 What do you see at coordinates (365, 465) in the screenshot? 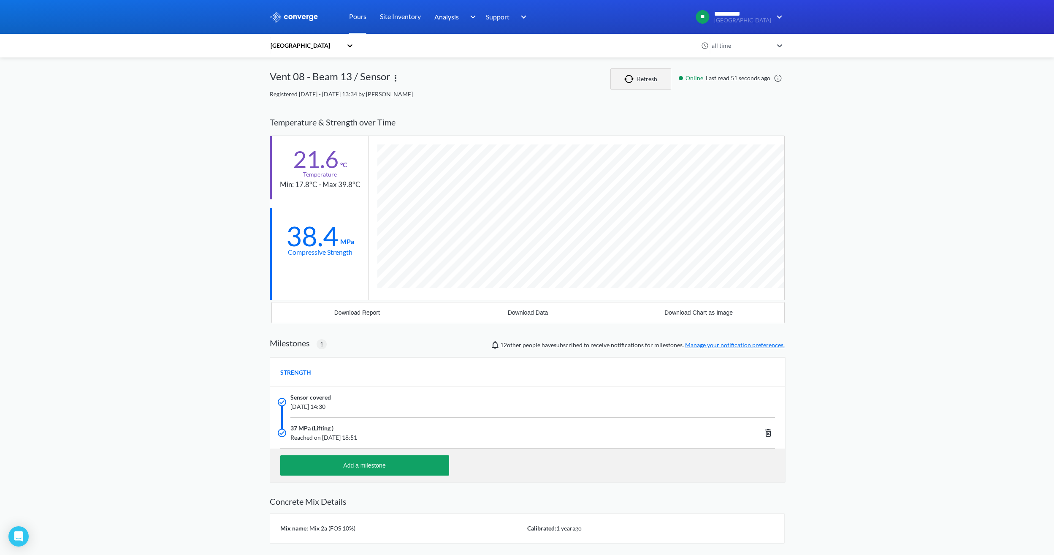
I see `button: Add a milestone` at bounding box center [365, 465].